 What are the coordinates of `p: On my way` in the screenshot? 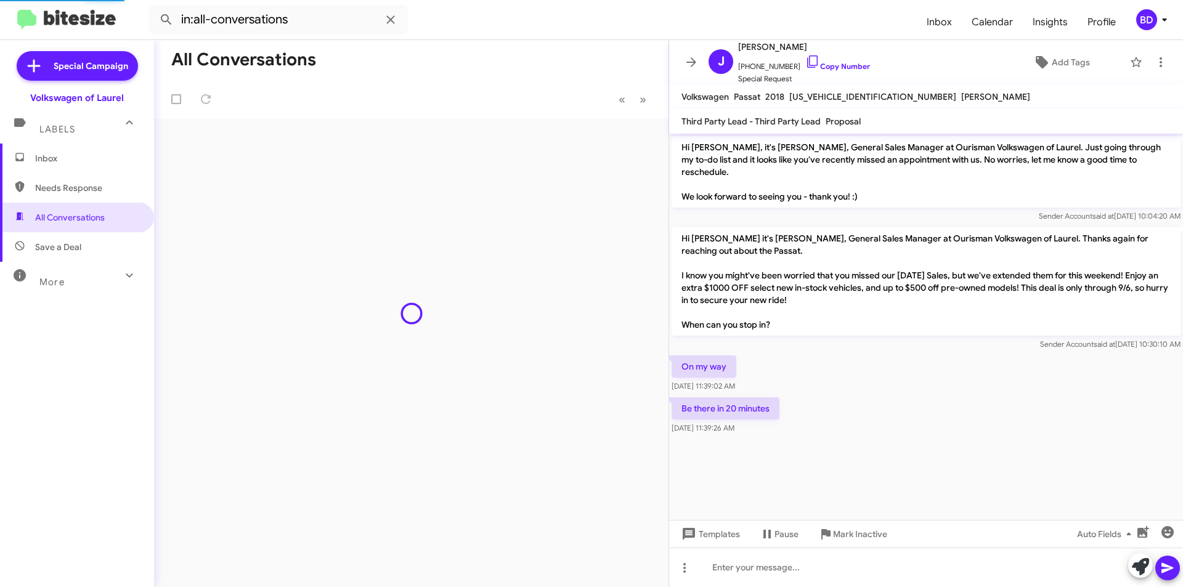 It's located at (704, 367).